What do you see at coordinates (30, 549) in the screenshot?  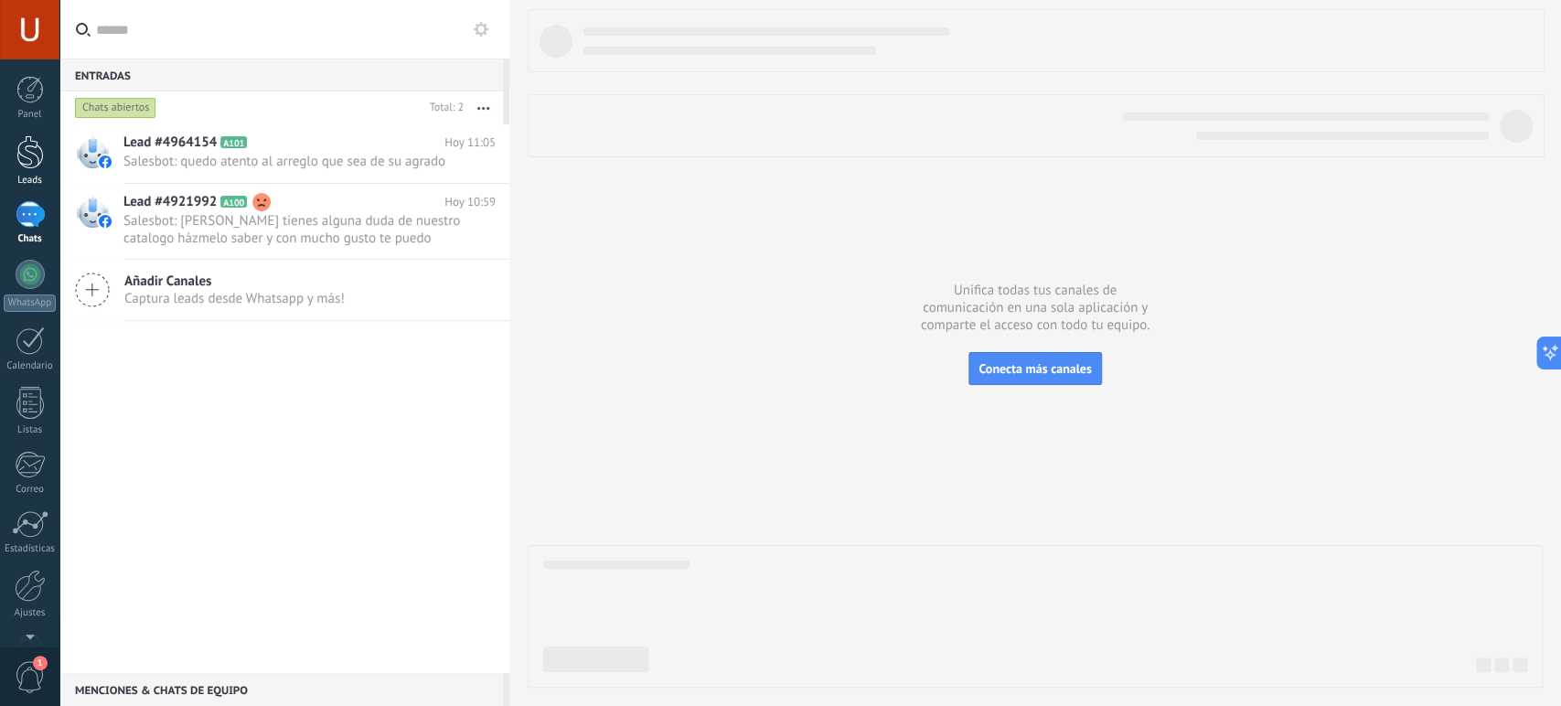 I see `div: Estadísticas` at bounding box center [30, 549].